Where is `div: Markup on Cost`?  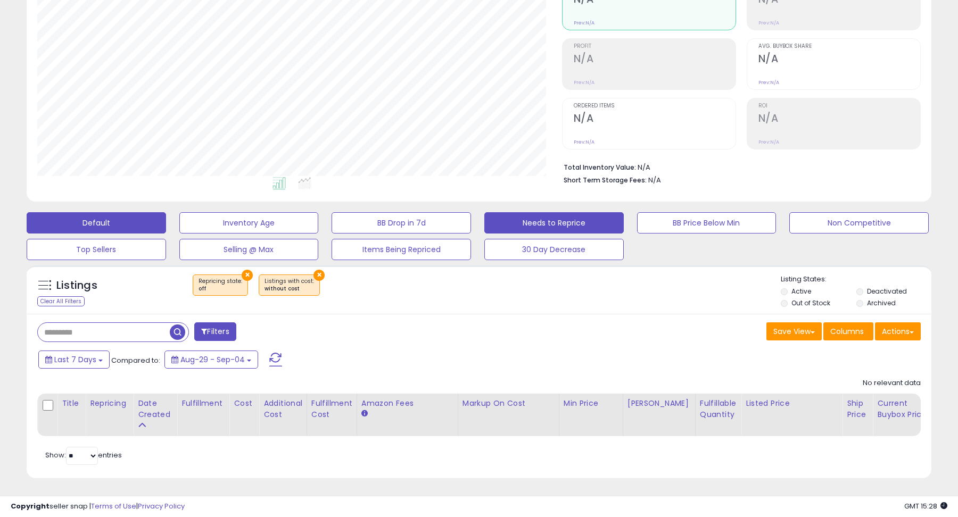 div: Markup on Cost is located at coordinates (508, 403).